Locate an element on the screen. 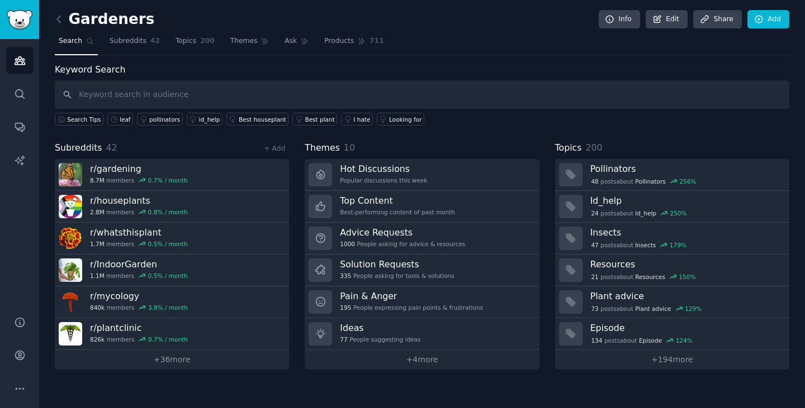 The width and height of the screenshot is (805, 408). span: 1000 is located at coordinates (347, 244).